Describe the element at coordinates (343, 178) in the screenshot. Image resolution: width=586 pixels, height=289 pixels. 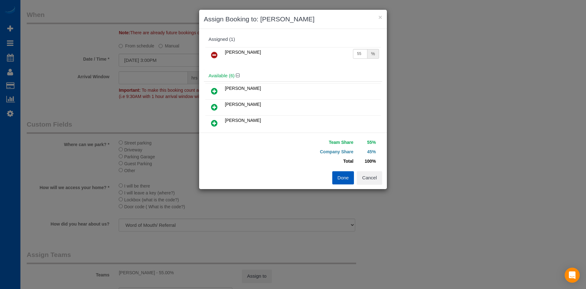
I see `button: Done` at that location.